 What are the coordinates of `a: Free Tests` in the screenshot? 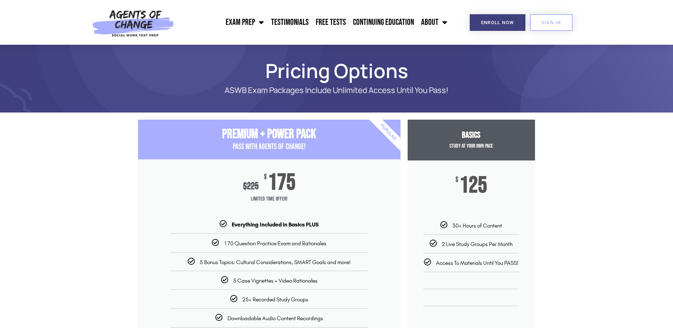 It's located at (331, 22).